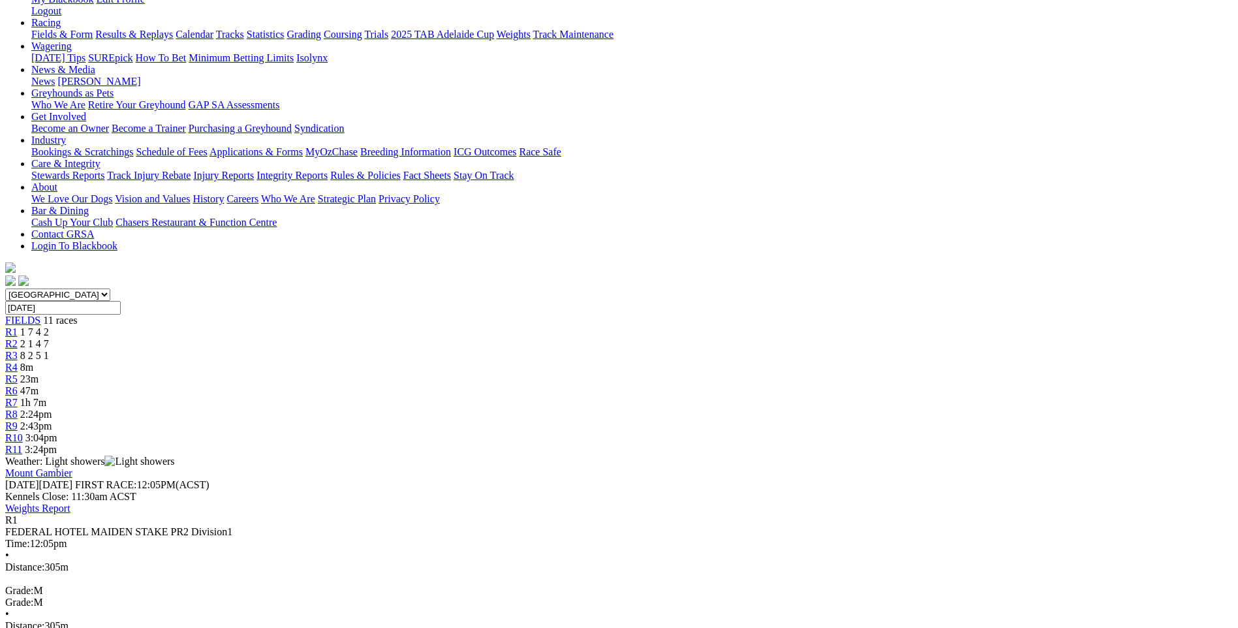 The width and height of the screenshot is (1238, 628). Describe the element at coordinates (11, 378) in the screenshot. I see `span: R5` at that location.